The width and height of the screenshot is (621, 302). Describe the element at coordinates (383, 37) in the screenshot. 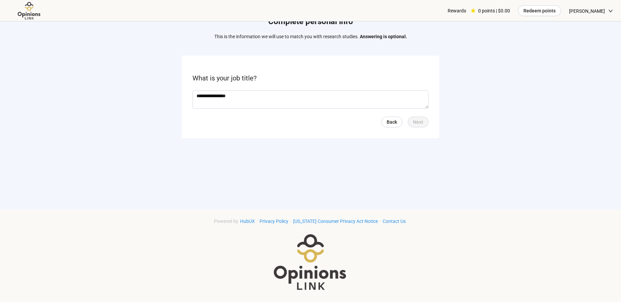

I see `strong: Answering is optional.` at that location.